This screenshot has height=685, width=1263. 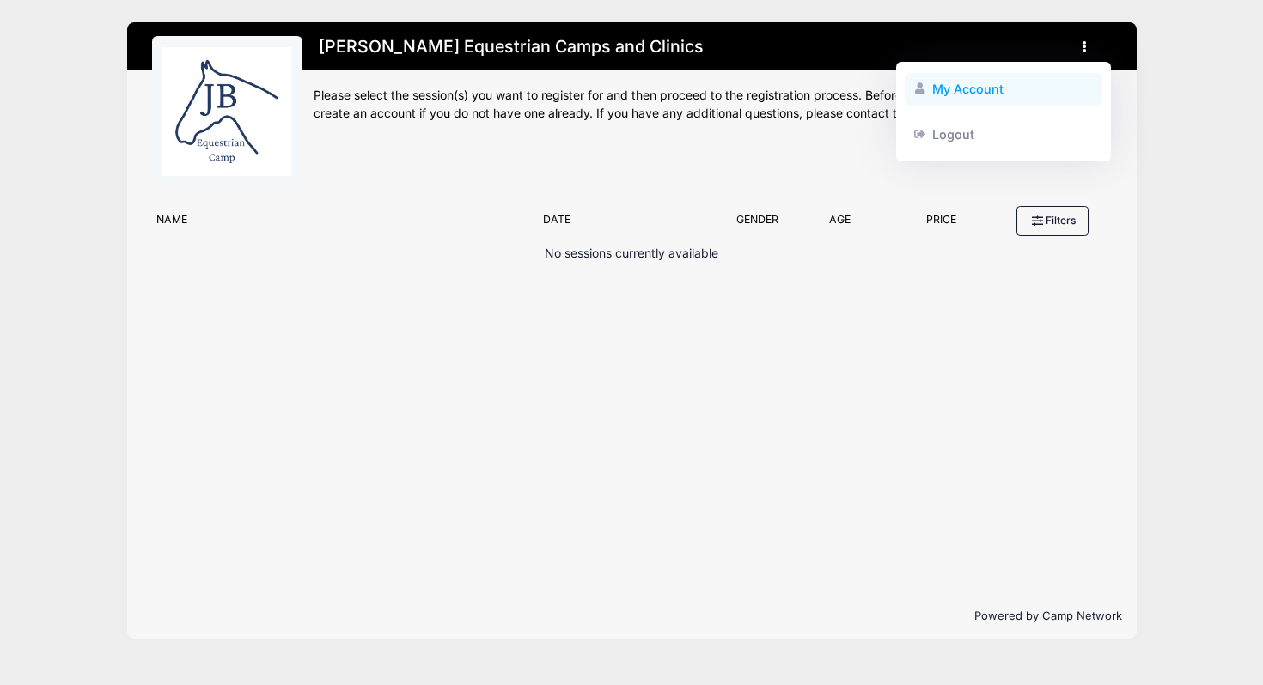 What do you see at coordinates (757, 224) in the screenshot?
I see `div: Gender` at bounding box center [757, 224].